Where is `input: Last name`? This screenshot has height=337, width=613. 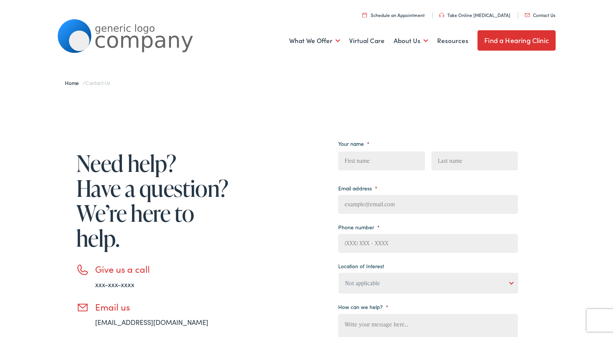 input: Last name is located at coordinates (474, 161).